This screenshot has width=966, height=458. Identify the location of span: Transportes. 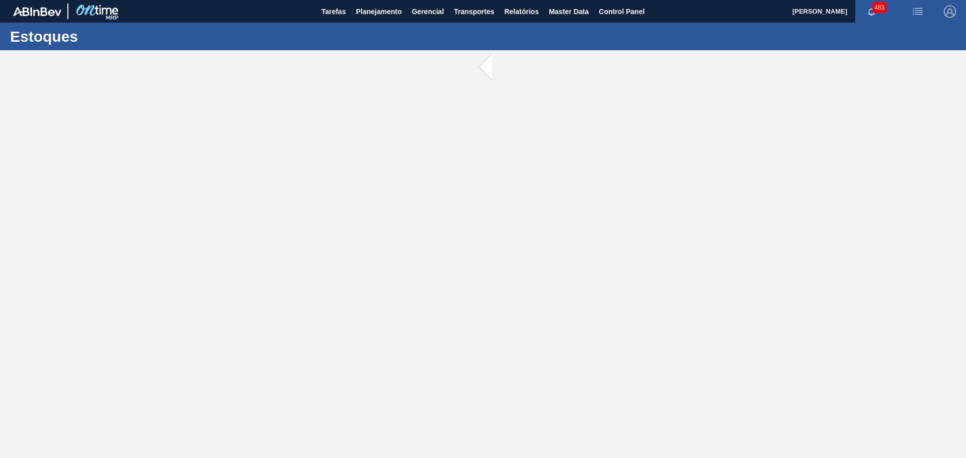
(474, 12).